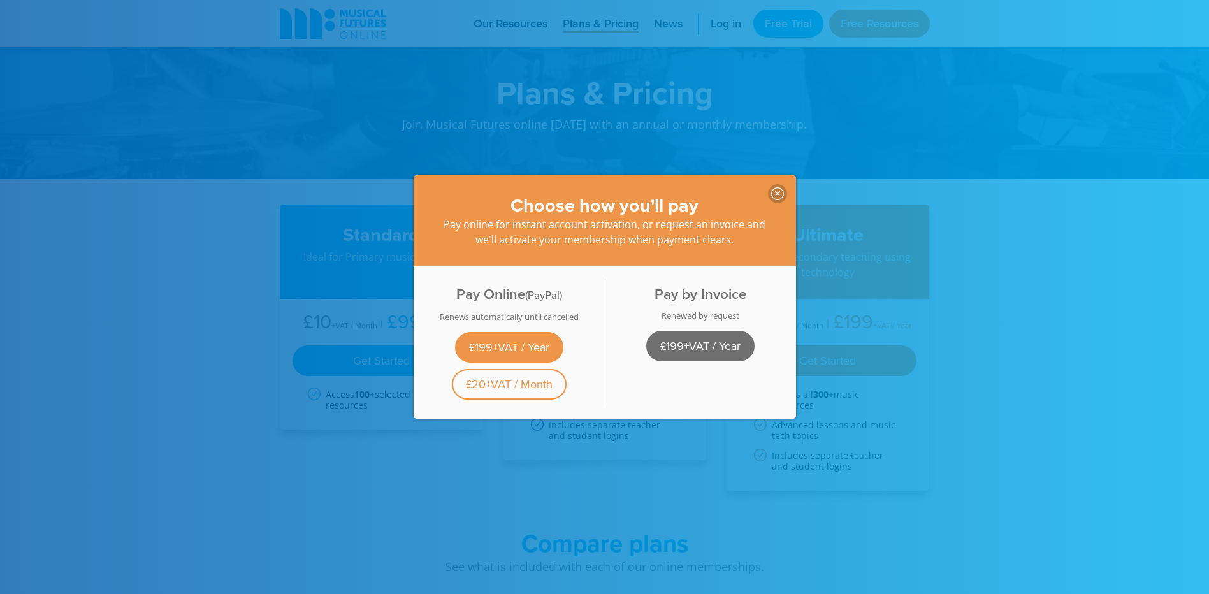 Image resolution: width=1209 pixels, height=594 pixels. I want to click on span: (PayPal), so click(544, 295).